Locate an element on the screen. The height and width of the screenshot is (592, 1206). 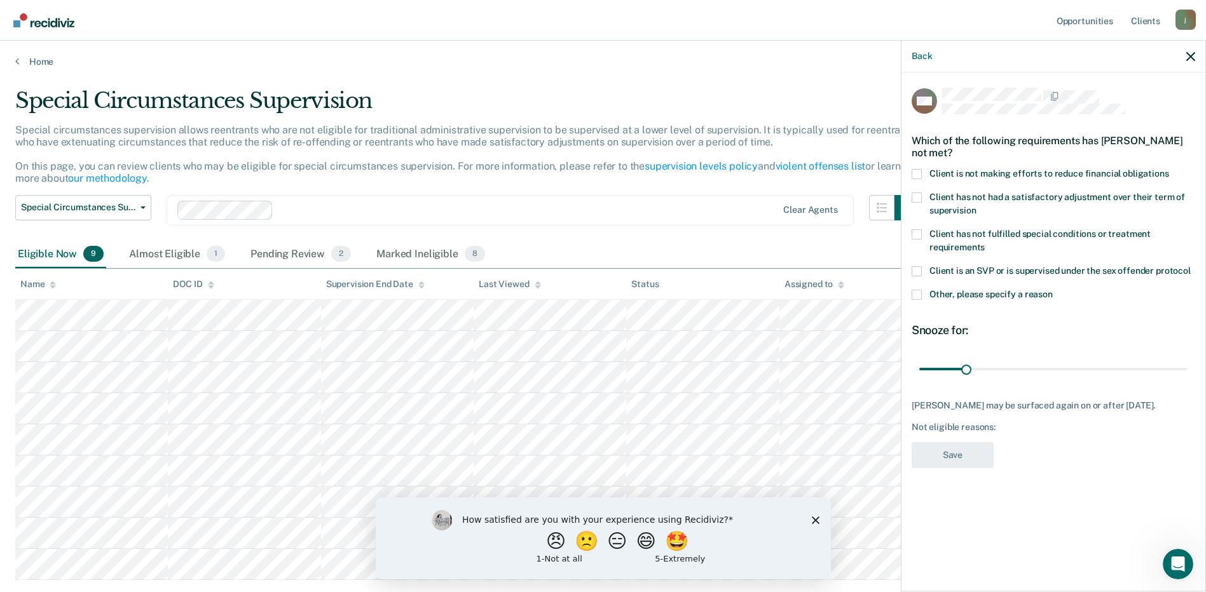
div: Clear agents is located at coordinates (810, 210).